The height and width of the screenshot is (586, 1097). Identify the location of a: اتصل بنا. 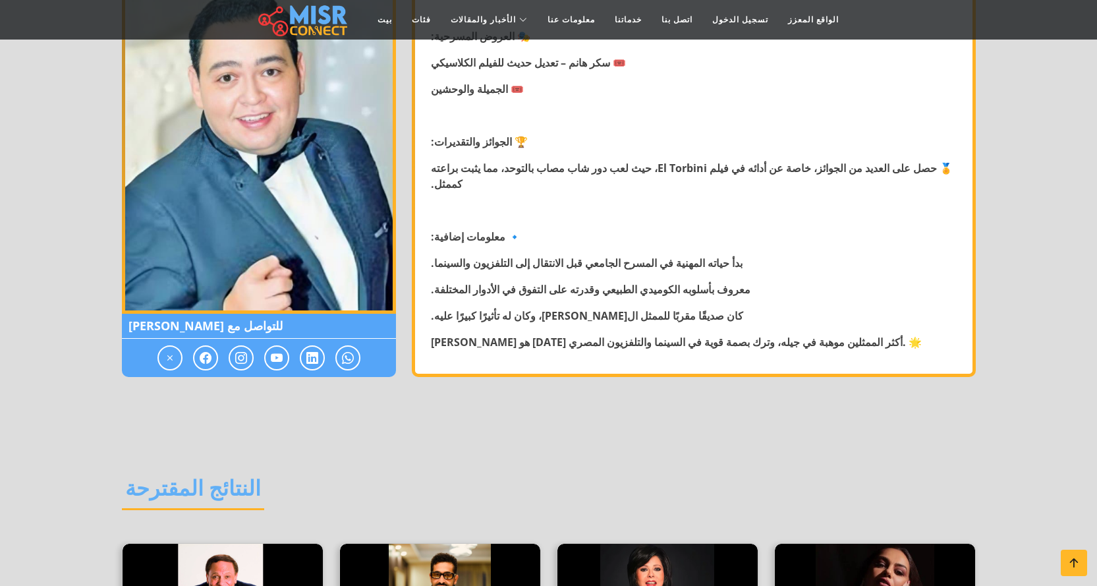
(677, 20).